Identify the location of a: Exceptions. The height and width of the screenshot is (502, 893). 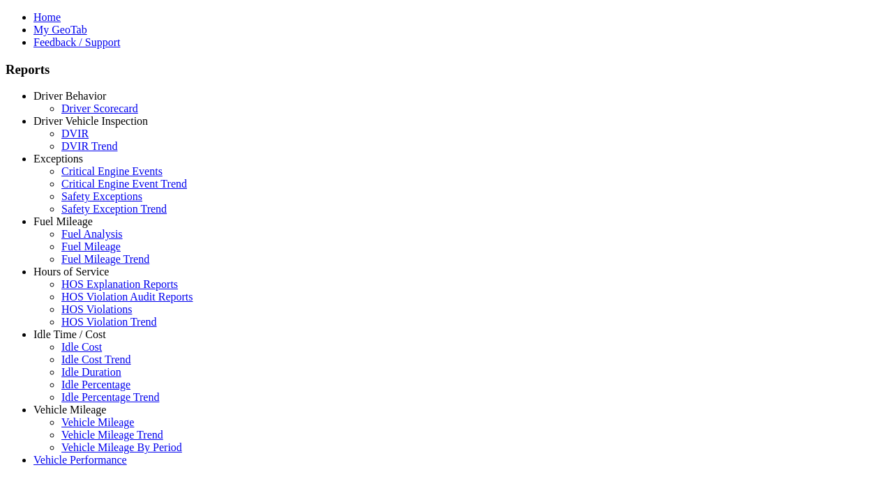
(58, 158).